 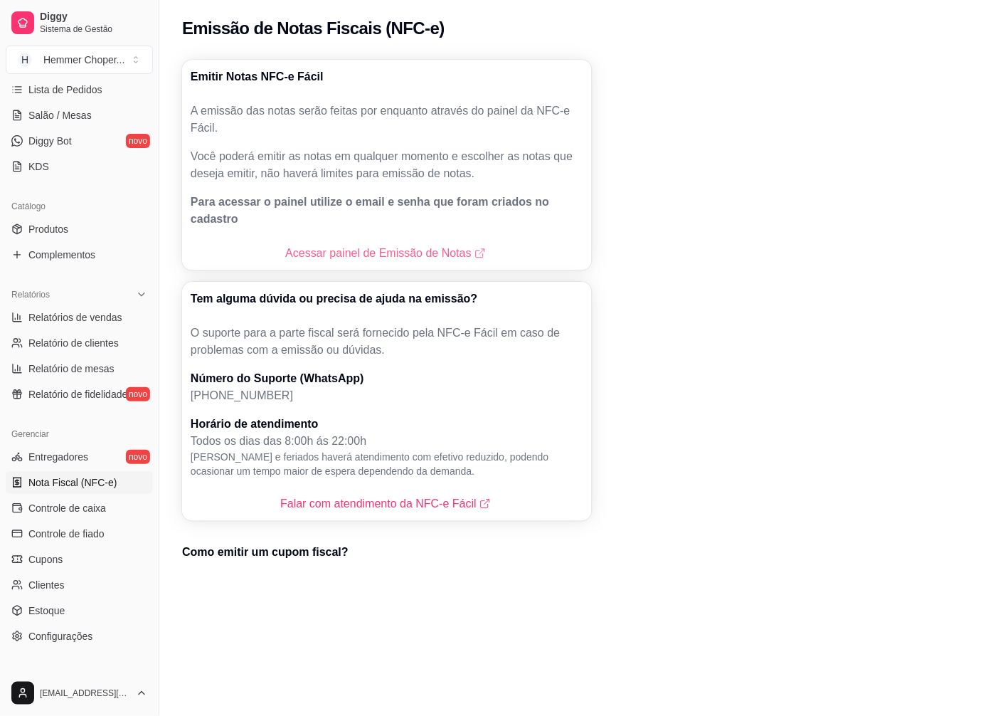 What do you see at coordinates (58, 457) in the screenshot?
I see `span: Entregadores` at bounding box center [58, 457].